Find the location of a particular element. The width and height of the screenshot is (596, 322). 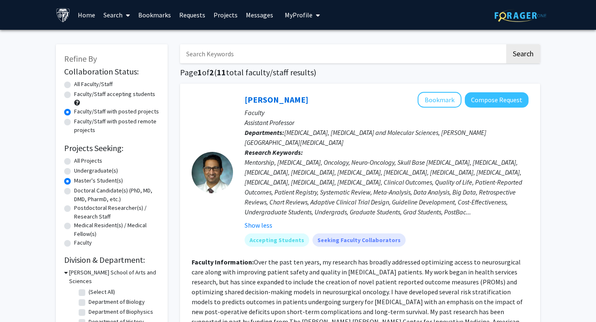

label: Faculty/Staff with posted remote projects is located at coordinates (117, 126).